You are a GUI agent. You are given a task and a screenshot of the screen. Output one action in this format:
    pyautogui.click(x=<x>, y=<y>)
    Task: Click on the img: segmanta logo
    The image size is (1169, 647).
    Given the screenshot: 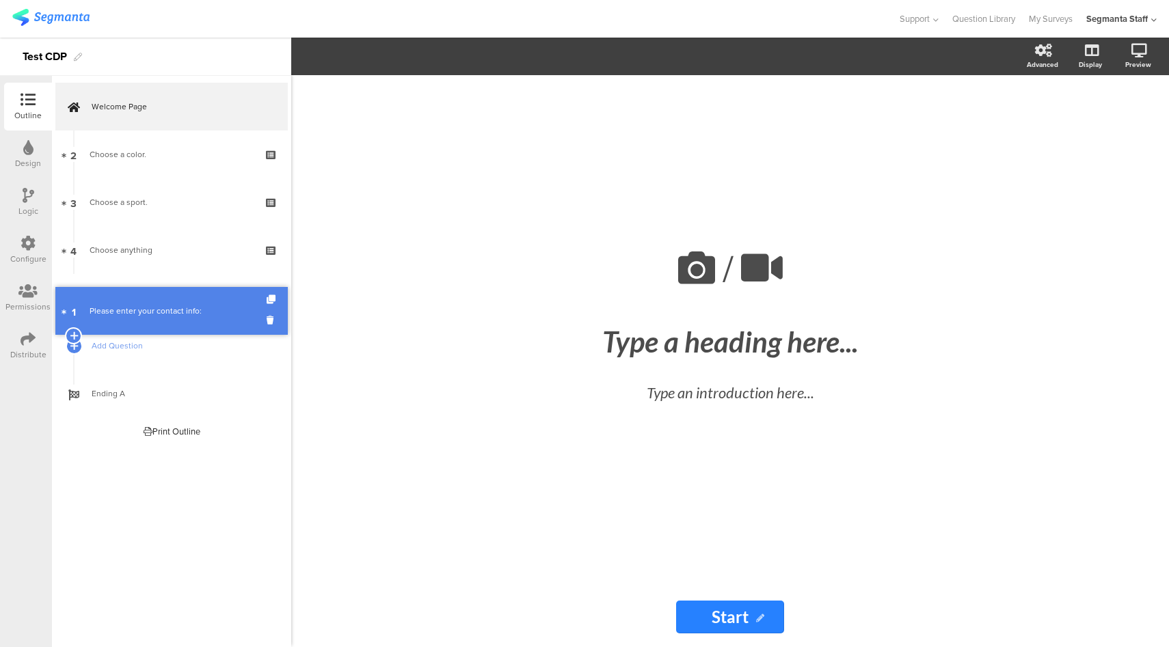 What is the action you would take?
    pyautogui.click(x=51, y=17)
    